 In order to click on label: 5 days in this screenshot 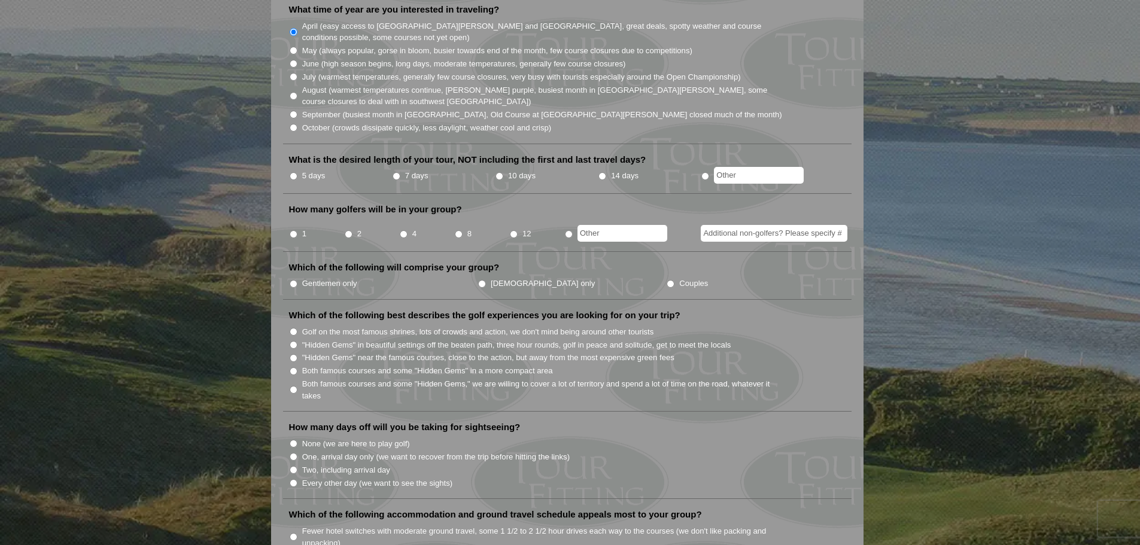, I will do `click(313, 176)`.